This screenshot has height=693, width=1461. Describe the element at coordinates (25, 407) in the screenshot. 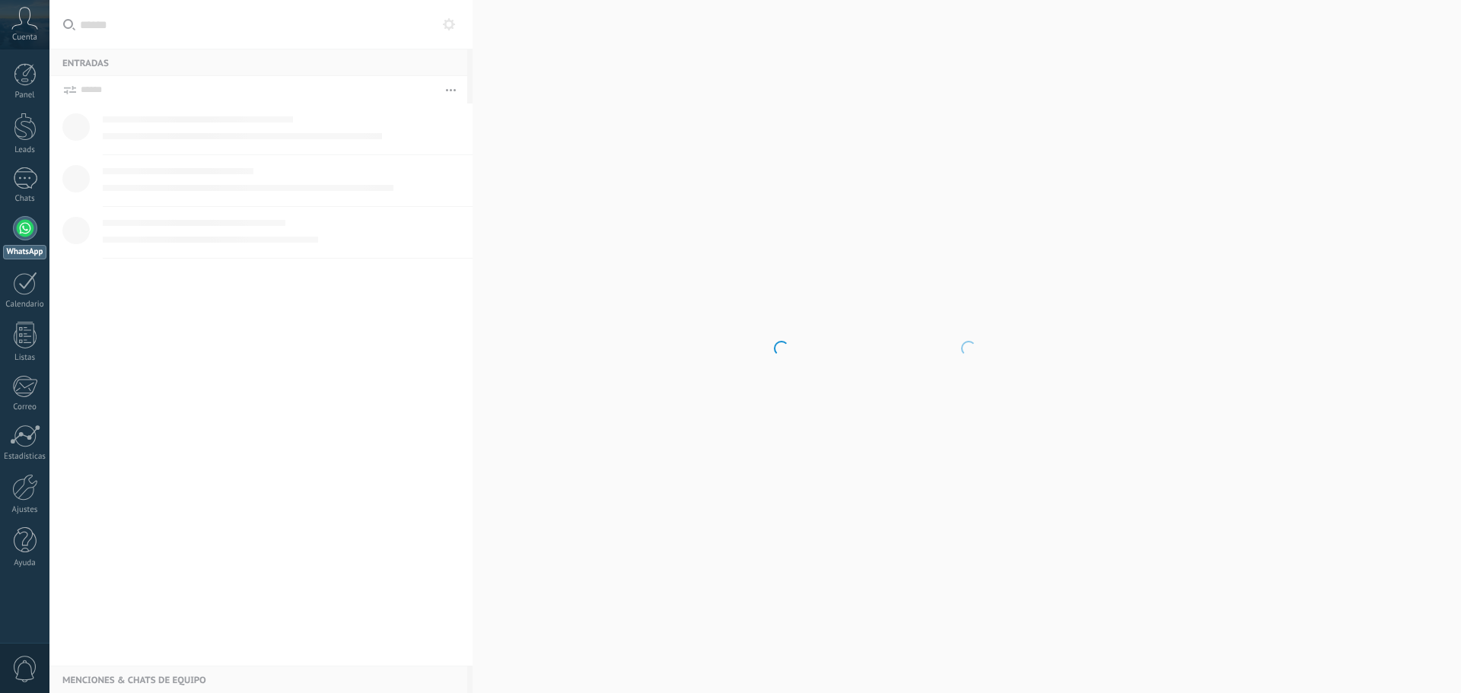

I see `div: Correo` at that location.